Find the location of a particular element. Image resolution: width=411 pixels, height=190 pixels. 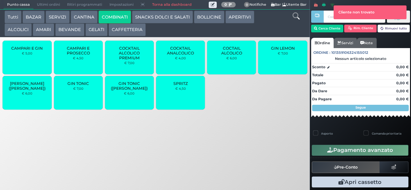

button: BOLLICINE is located at coordinates (209, 17).